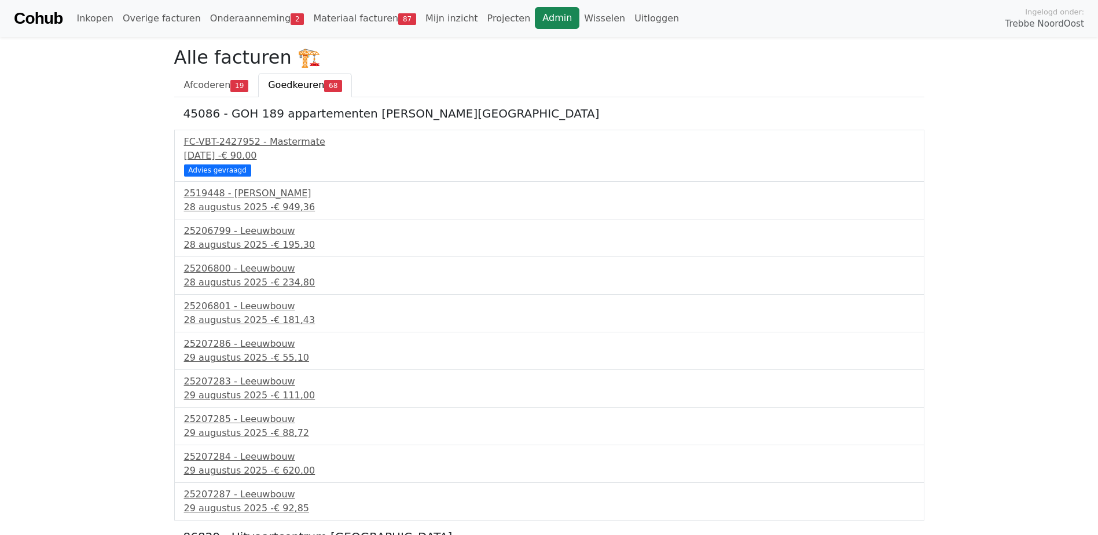 This screenshot has height=535, width=1098. I want to click on div: 25207284 - Leeuwbouw, so click(549, 457).